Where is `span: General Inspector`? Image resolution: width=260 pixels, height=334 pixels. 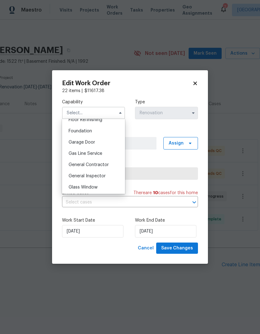 span: General Inspector is located at coordinates (87, 176).